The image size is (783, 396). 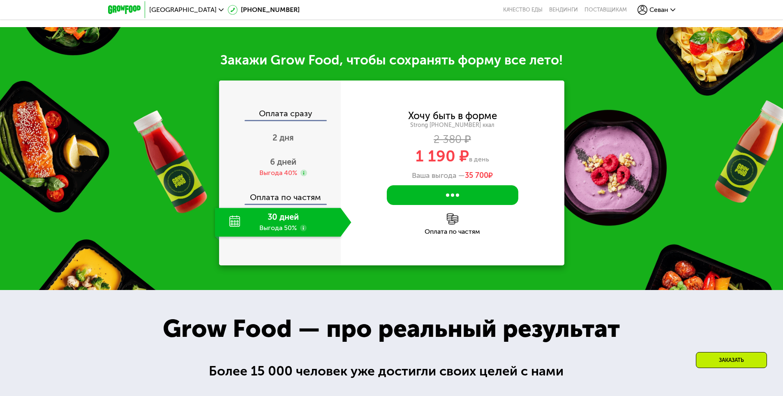 What do you see at coordinates (452, 219) in the screenshot?
I see `img: l6xcnZfty9opOoJh.png` at bounding box center [452, 219].